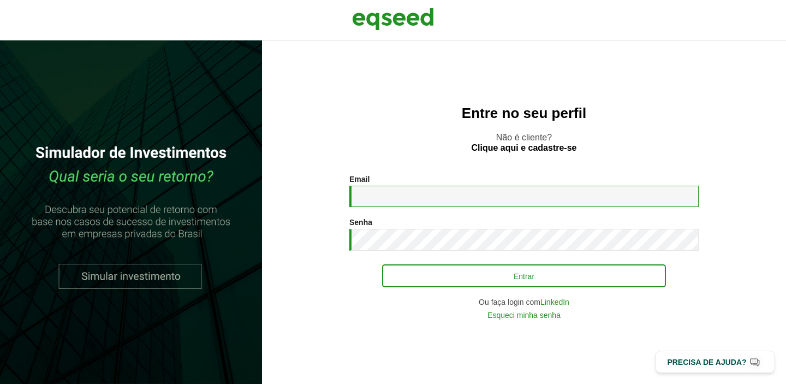 This screenshot has width=786, height=384. Describe the element at coordinates (393, 19) in the screenshot. I see `img: EqSeed Logo` at that location.